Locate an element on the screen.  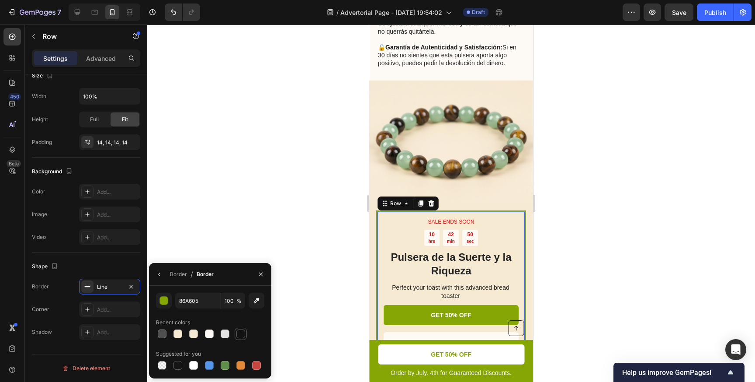
div: Color is located at coordinates (38, 191).